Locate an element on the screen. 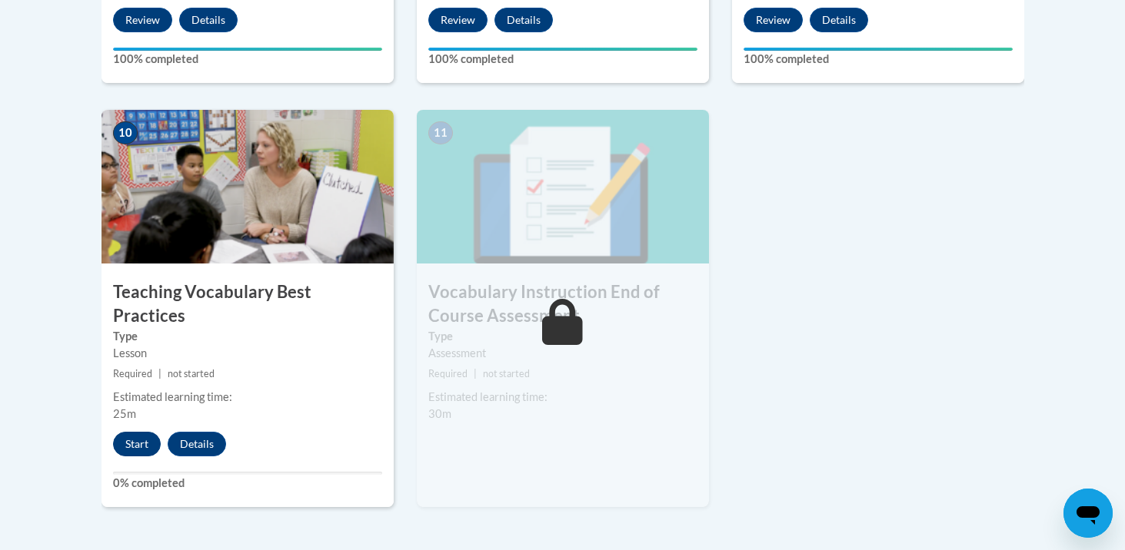 The image size is (1125, 550). span: 25m is located at coordinates (125, 414).